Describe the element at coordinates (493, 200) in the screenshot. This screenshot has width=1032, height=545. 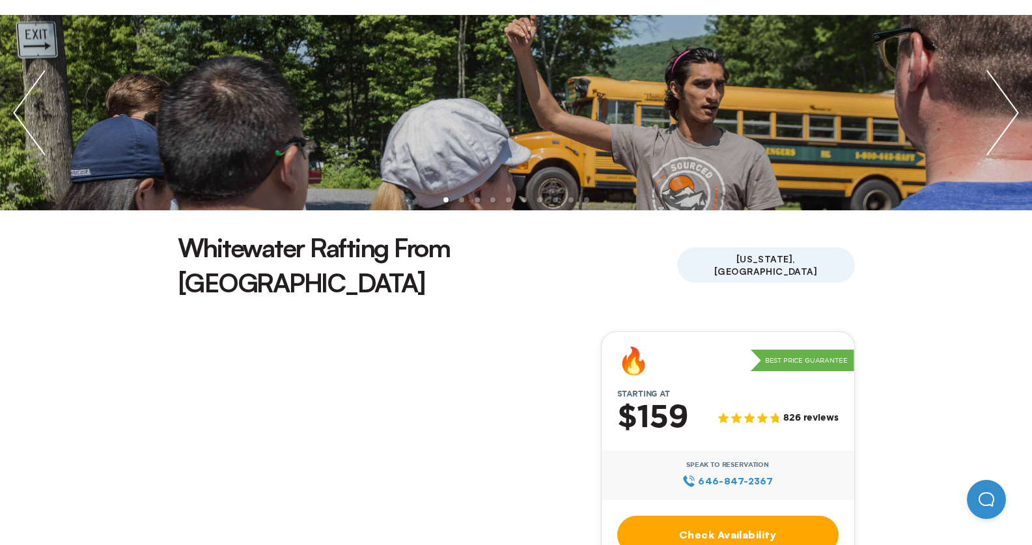
I see `li: slide item 4` at that location.